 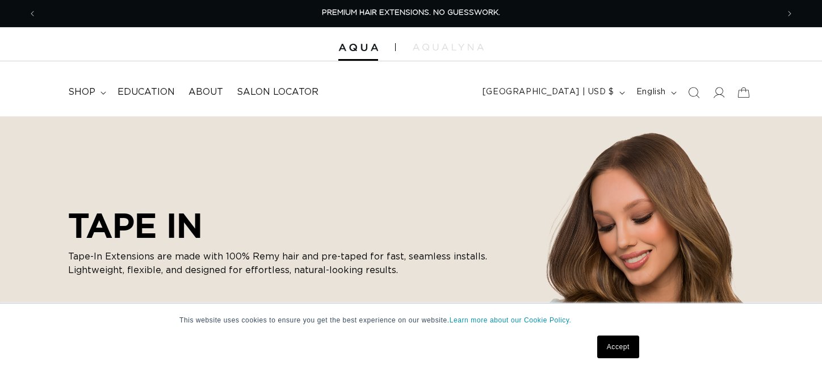 What do you see at coordinates (790, 14) in the screenshot?
I see `button: Next announcement` at bounding box center [790, 14].